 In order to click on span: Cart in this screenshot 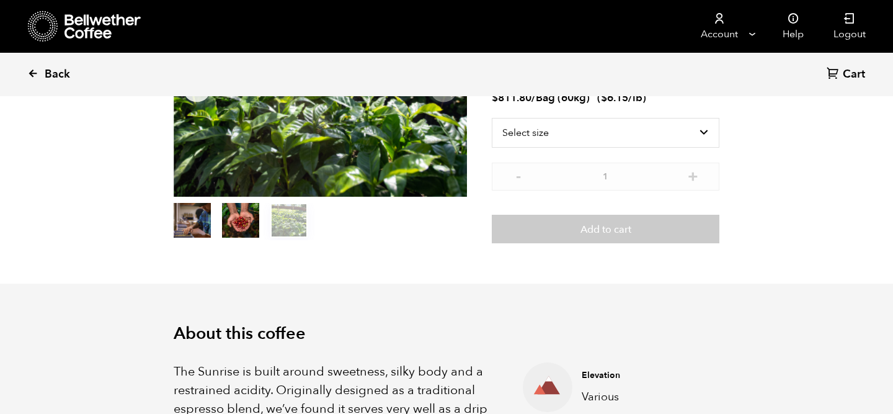, I will do `click(854, 74)`.